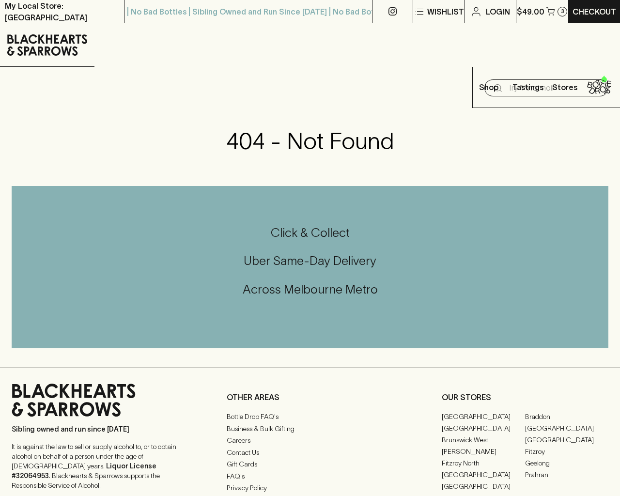 Image resolution: width=620 pixels, height=496 pixels. I want to click on div: Call to action block, so click(310, 267).